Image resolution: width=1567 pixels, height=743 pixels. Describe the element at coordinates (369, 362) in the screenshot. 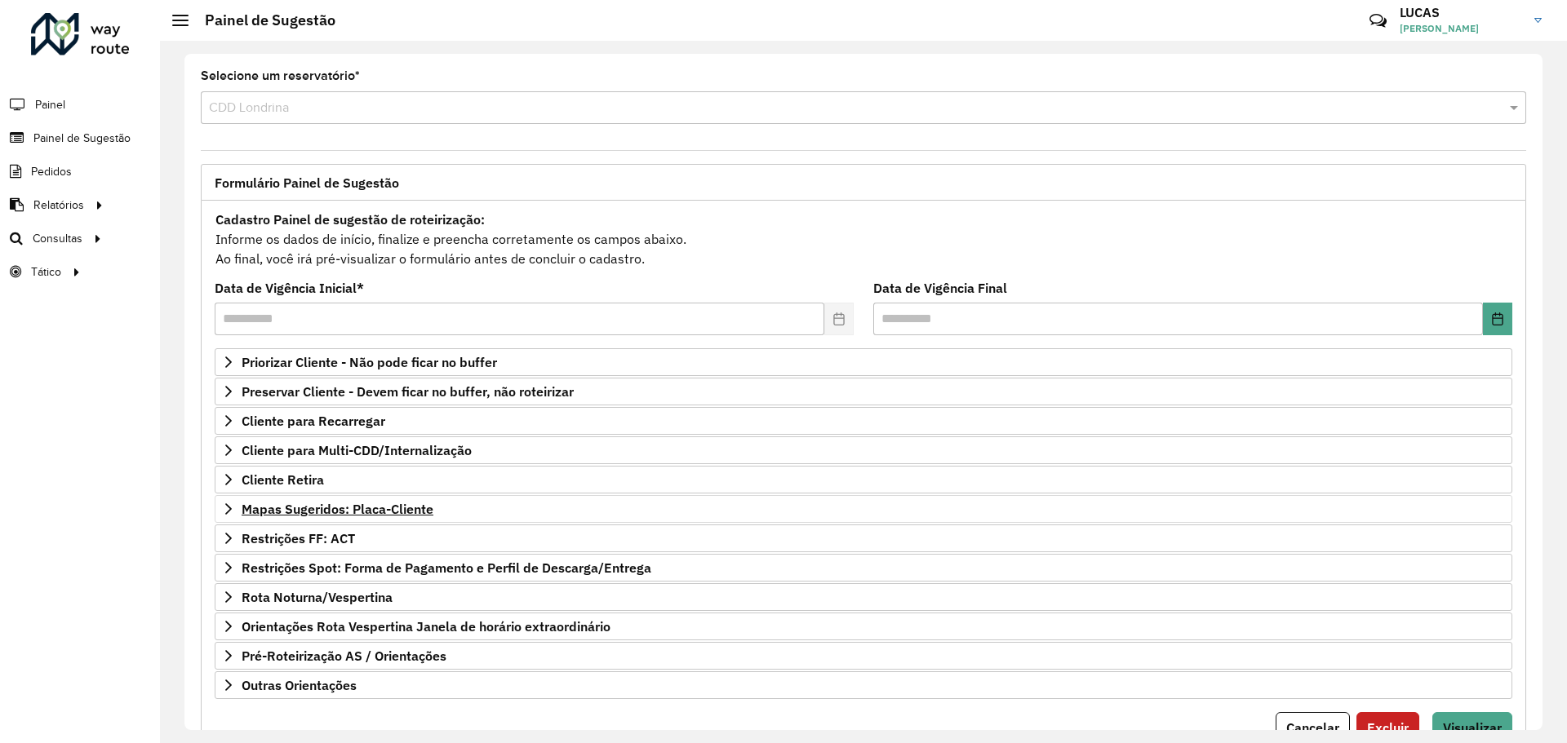

I see `font: Priorizar Cliente - Não pode ficar no buffer` at that location.